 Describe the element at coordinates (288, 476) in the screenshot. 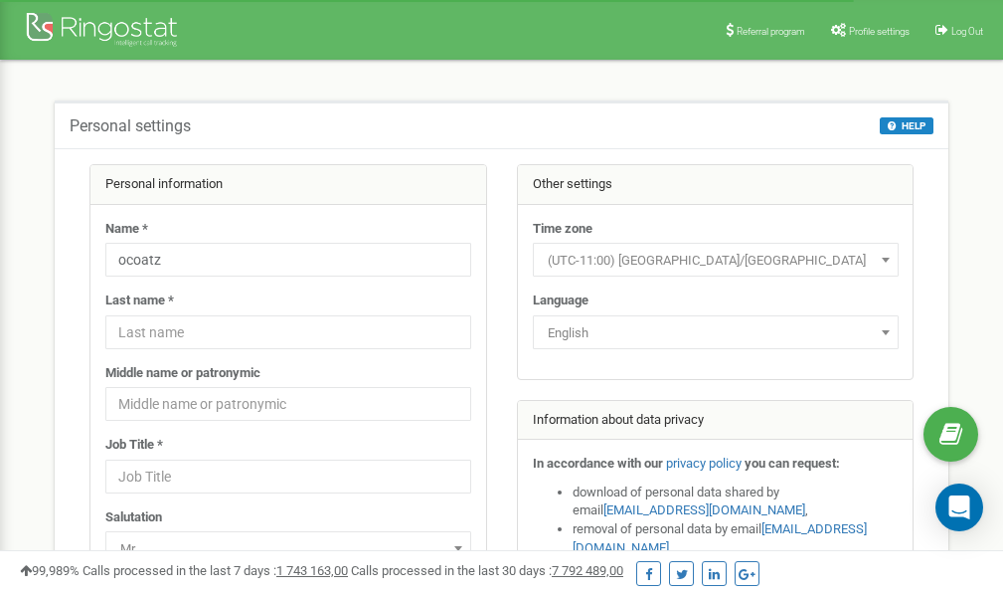

I see `input: Job Title` at that location.